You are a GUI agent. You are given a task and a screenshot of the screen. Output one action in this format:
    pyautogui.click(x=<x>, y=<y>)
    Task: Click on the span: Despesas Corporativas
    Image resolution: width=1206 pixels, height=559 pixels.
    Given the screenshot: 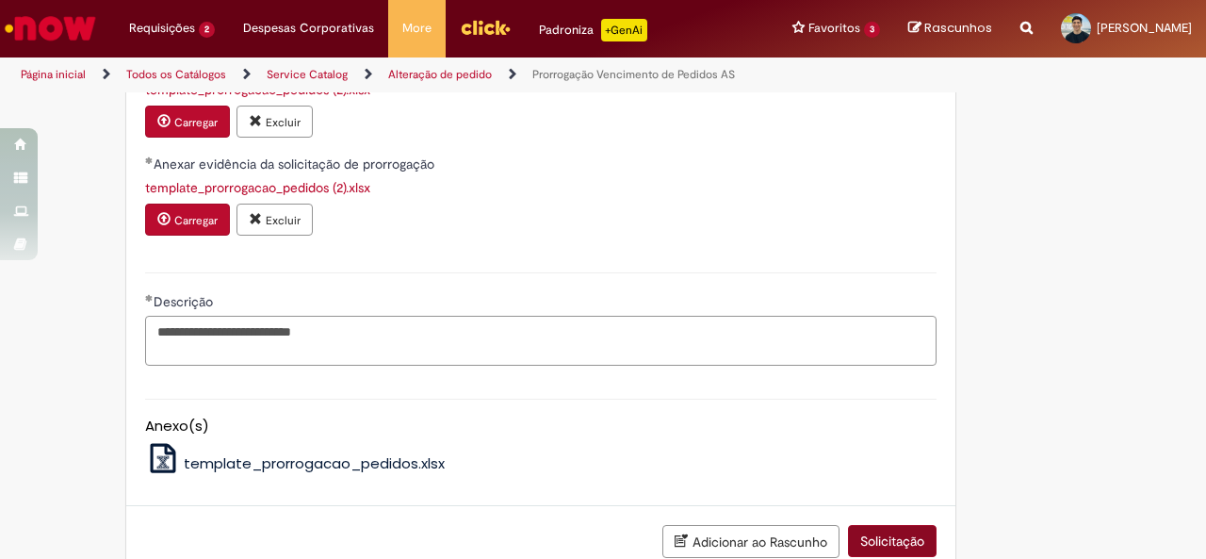 What is the action you would take?
    pyautogui.click(x=308, y=28)
    